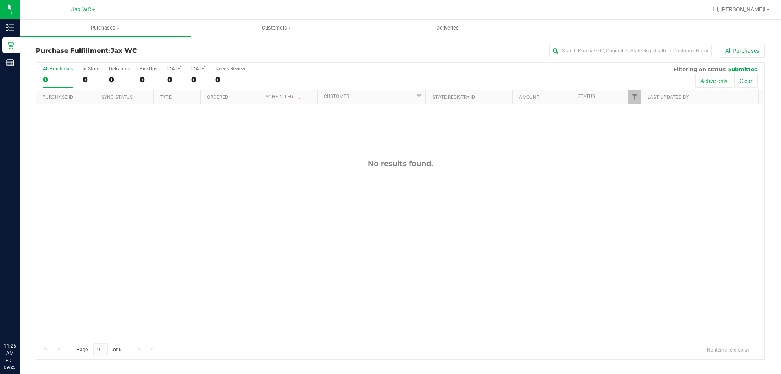 The image size is (781, 374). I want to click on span: No items to display, so click(728, 349).